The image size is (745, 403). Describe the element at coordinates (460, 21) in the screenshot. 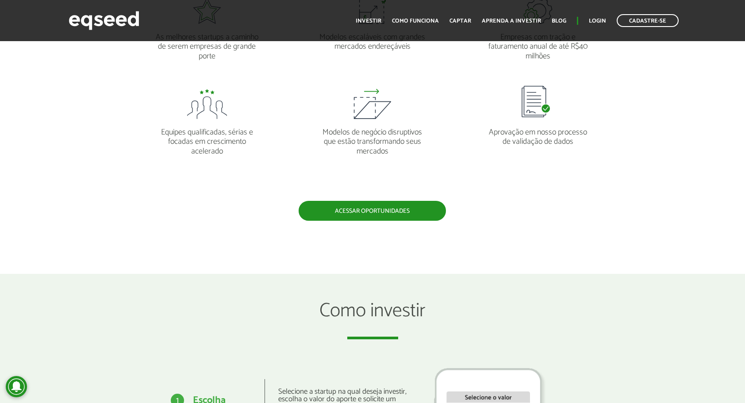

I see `a: Captar` at that location.